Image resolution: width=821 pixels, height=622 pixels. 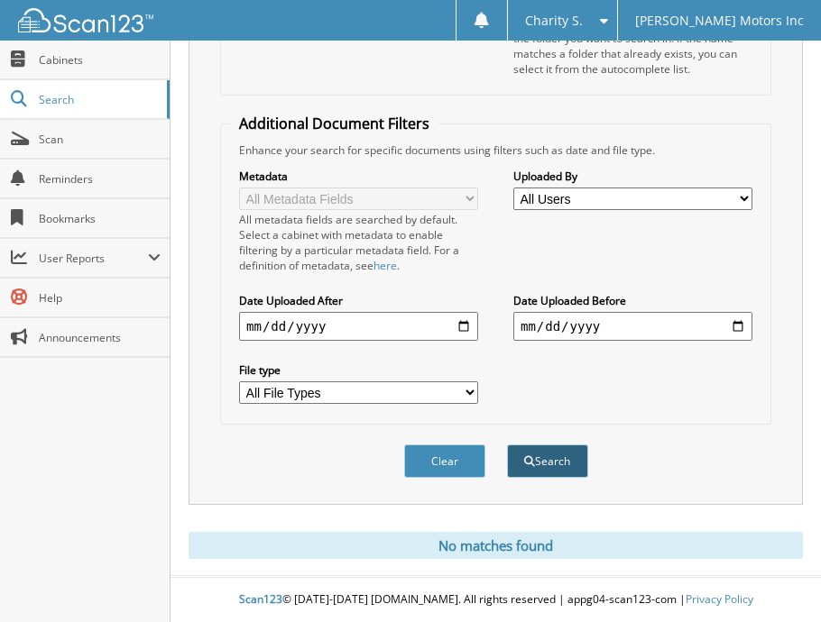 I want to click on label: Metadata, so click(x=358, y=176).